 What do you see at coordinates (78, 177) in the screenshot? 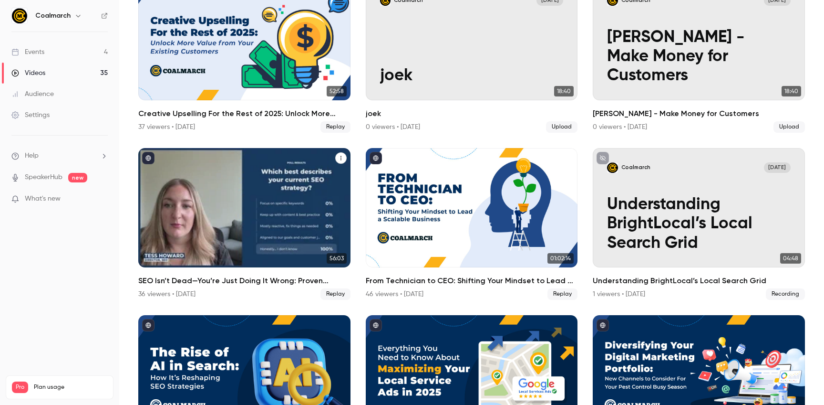
I see `span: new` at bounding box center [78, 177].